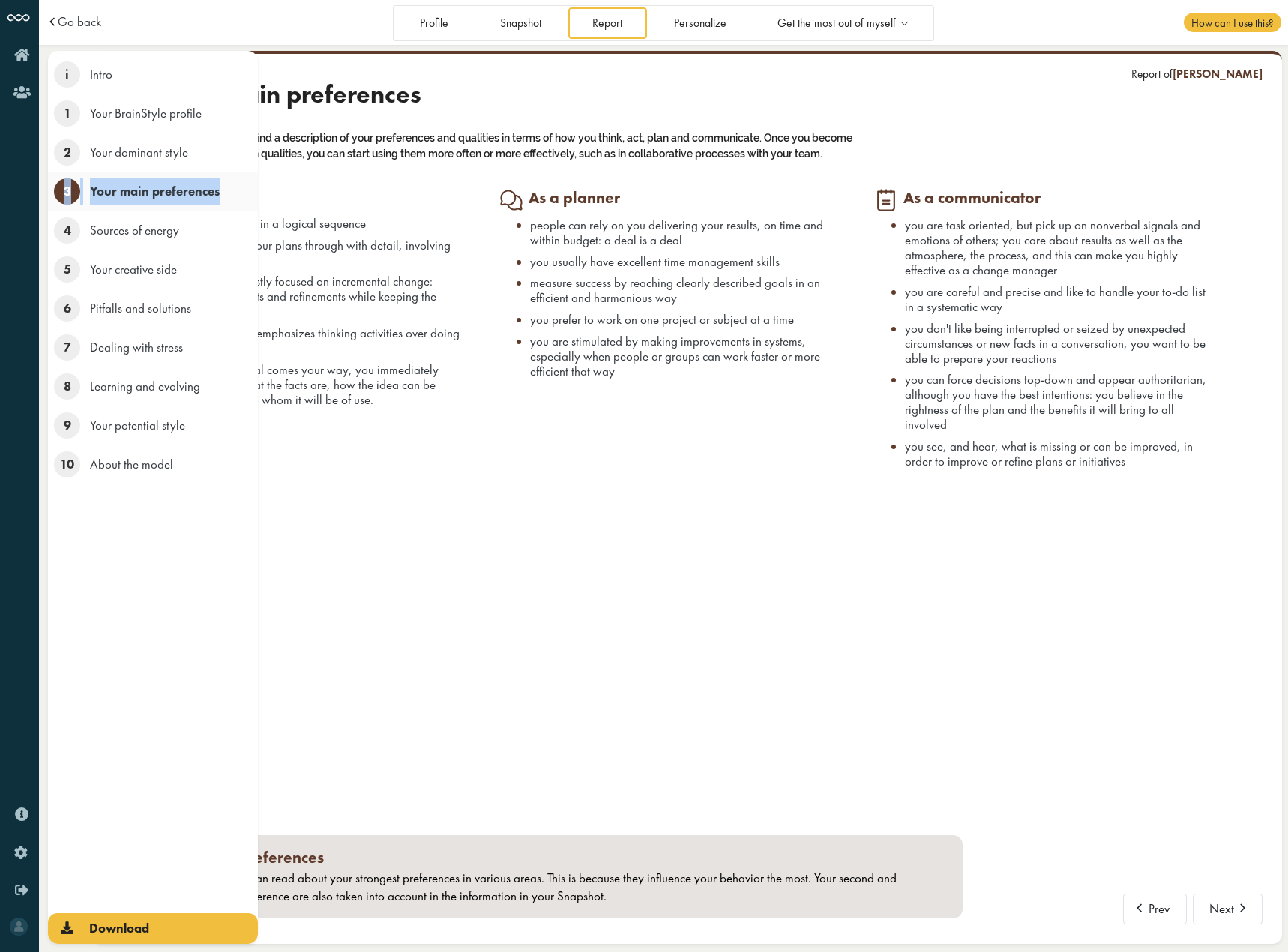 Image resolution: width=1288 pixels, height=952 pixels. What do you see at coordinates (67, 386) in the screenshot?
I see `span: 8` at bounding box center [67, 386].